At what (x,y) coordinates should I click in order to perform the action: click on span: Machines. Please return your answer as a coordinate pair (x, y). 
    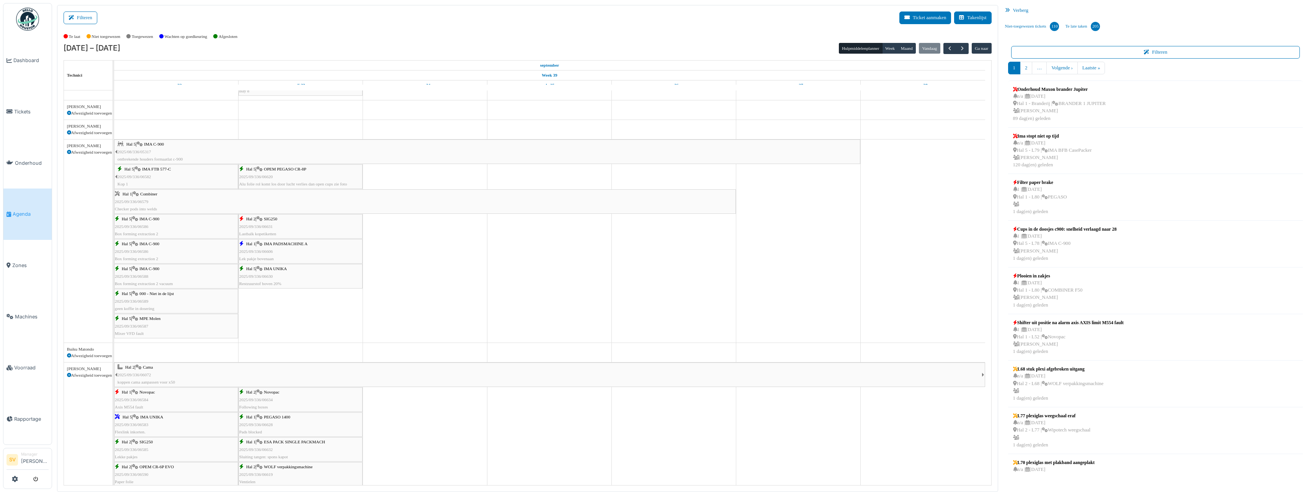
    Looking at the image, I should click on (32, 316).